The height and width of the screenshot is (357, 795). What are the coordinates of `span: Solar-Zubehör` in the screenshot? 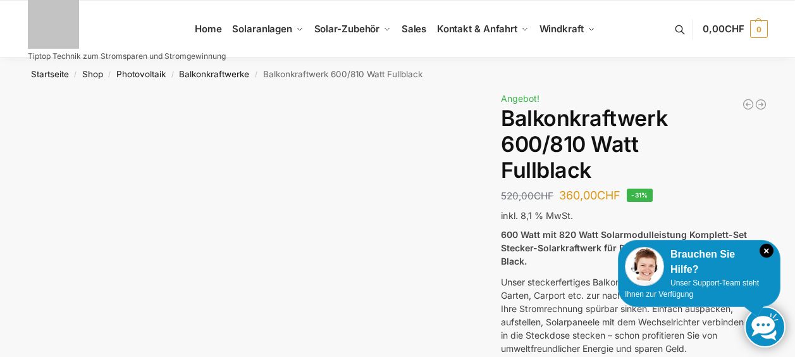 It's located at (347, 28).